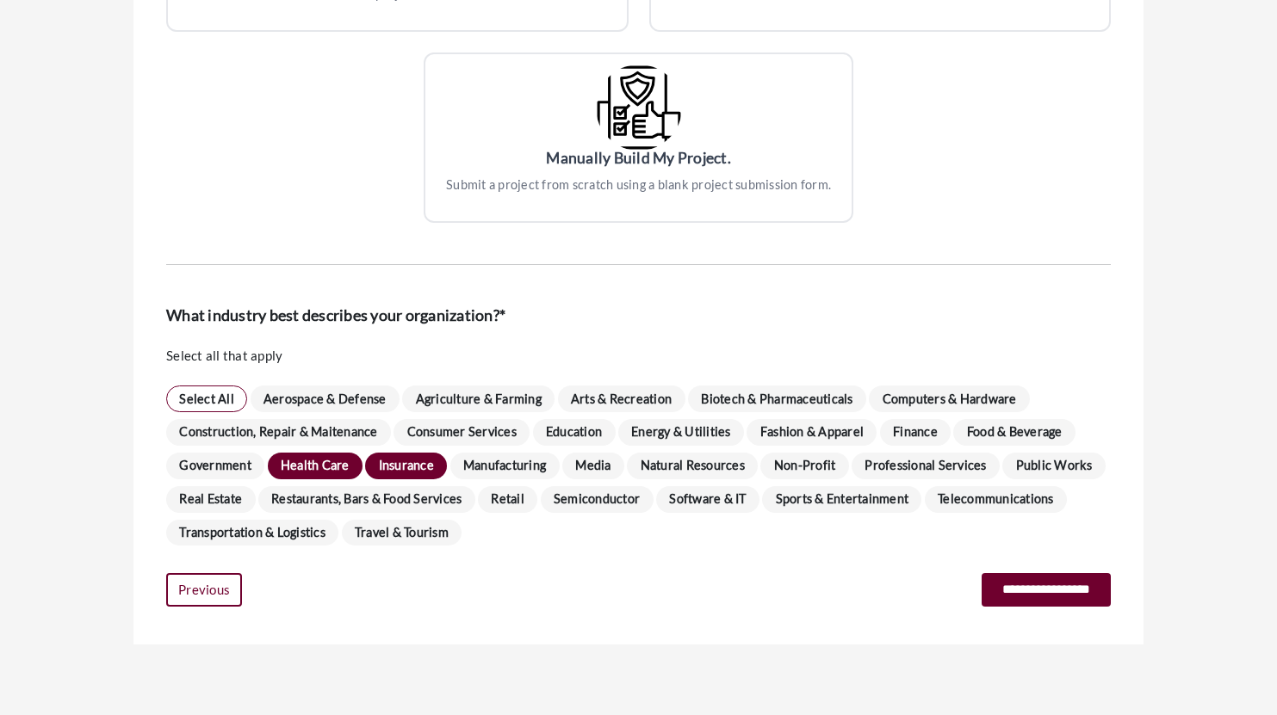  I want to click on span: Semiconductor, so click(597, 499).